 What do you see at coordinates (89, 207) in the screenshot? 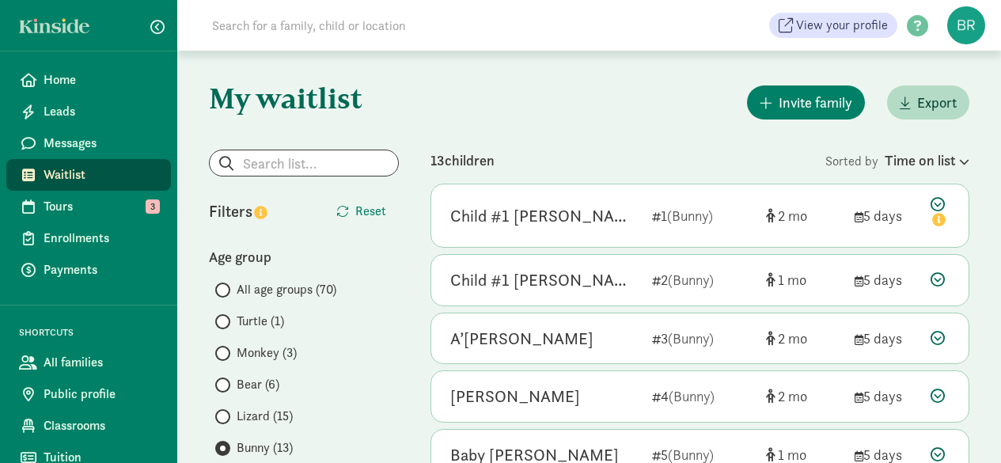
I see `a: Tours 3` at bounding box center [89, 207].